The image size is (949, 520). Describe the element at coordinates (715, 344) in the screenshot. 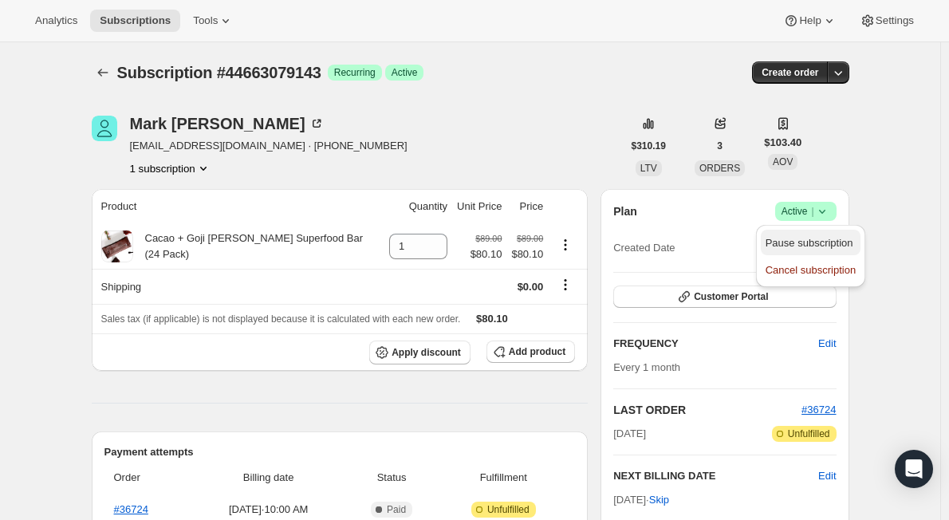

I see `h2: FREQUENCY` at that location.